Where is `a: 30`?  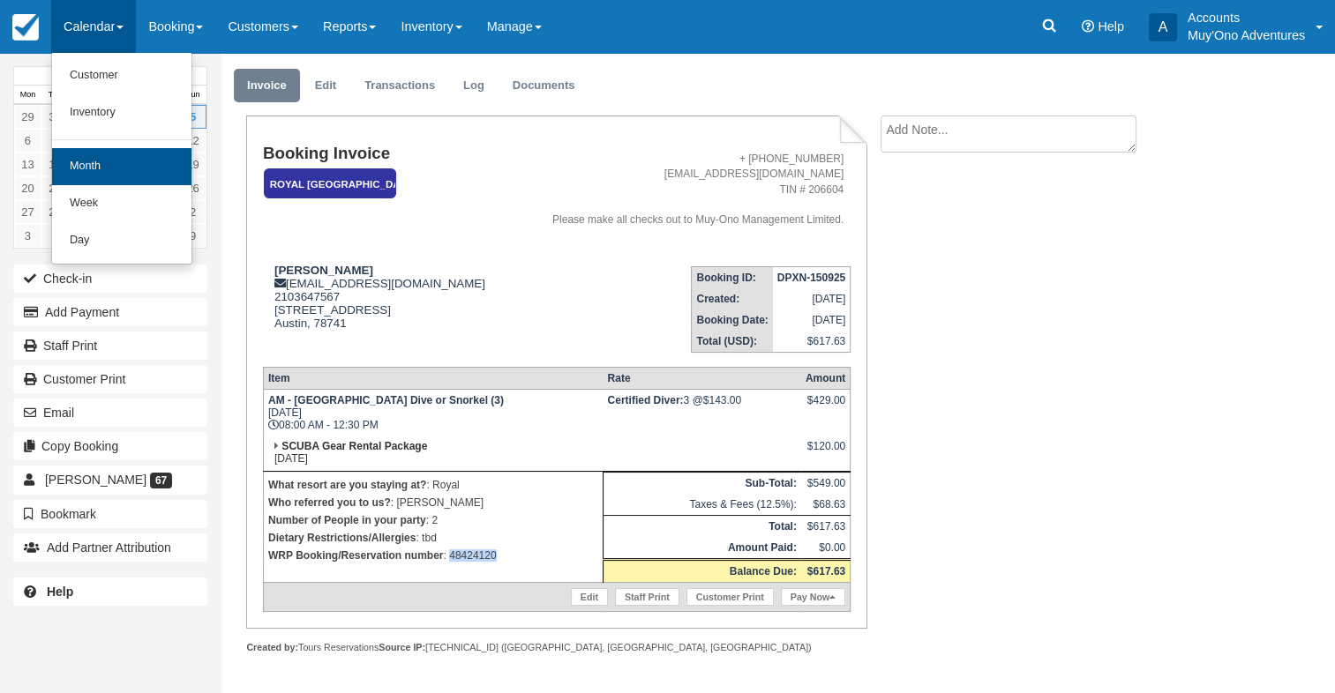 a: 30 is located at coordinates (55, 116).